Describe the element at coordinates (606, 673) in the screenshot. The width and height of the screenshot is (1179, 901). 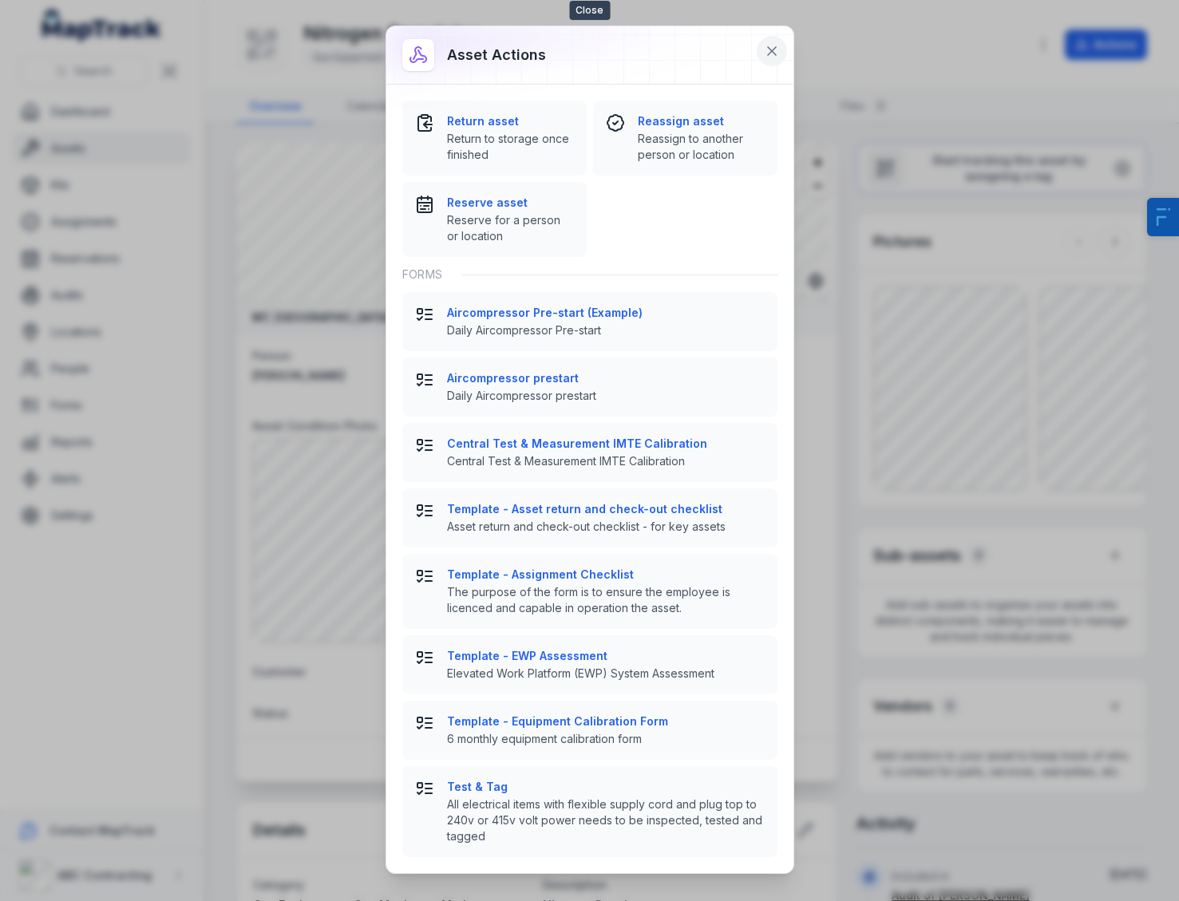
I see `span: Elevated Work Platform (EWP) System Assessment` at that location.